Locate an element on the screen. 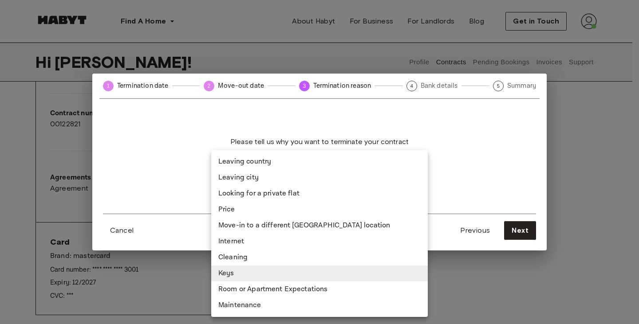 Image resolution: width=639 pixels, height=324 pixels. li: Keys is located at coordinates (319, 274).